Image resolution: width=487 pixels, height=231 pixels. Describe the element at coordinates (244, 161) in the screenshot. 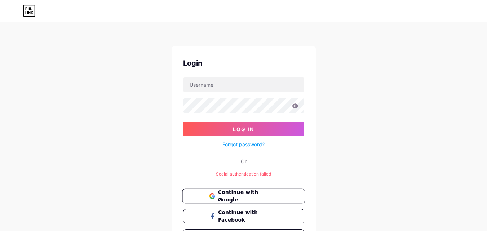

I see `div: Or` at that location.